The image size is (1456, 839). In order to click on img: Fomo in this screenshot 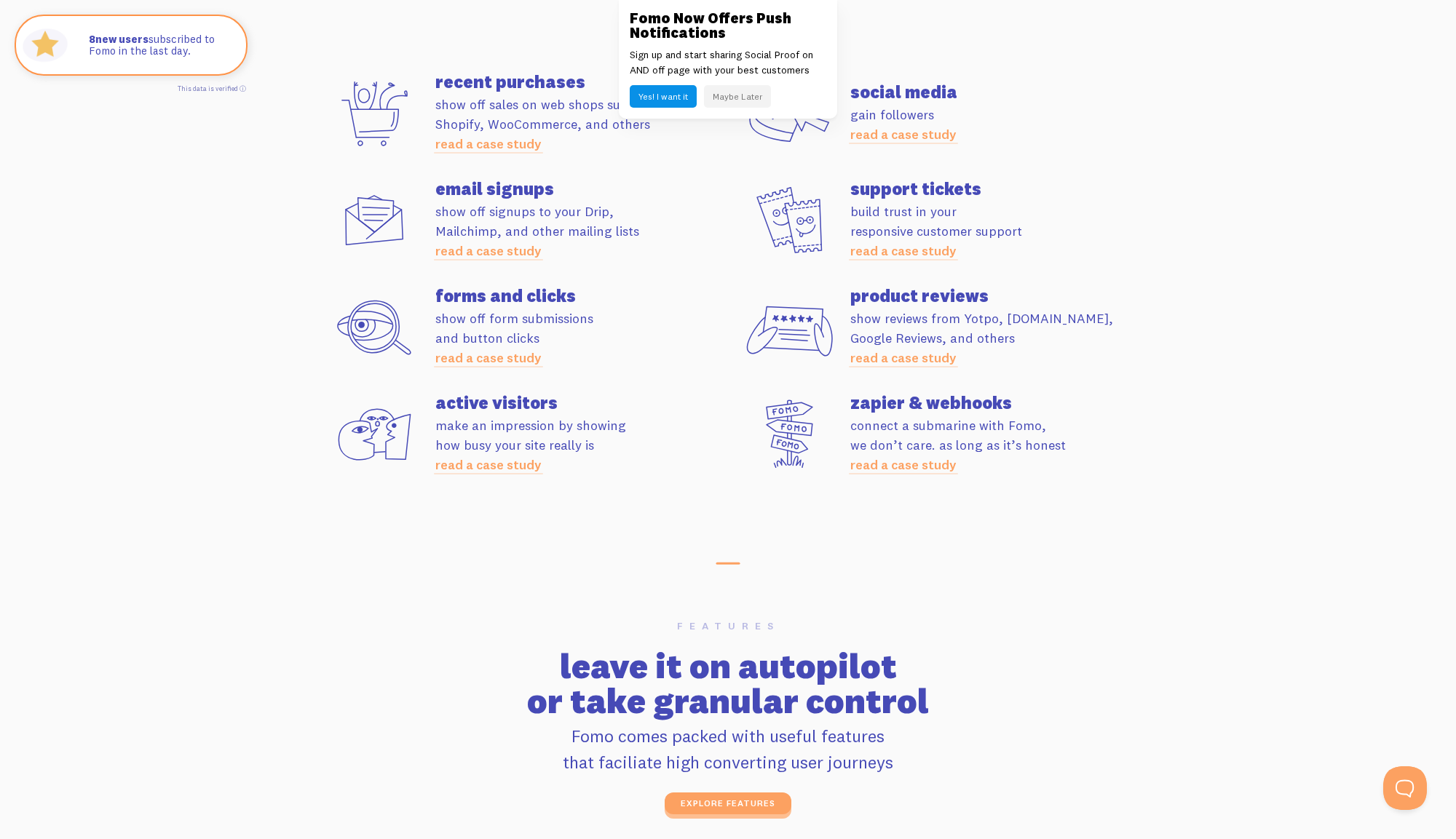, I will do `click(45, 45)`.